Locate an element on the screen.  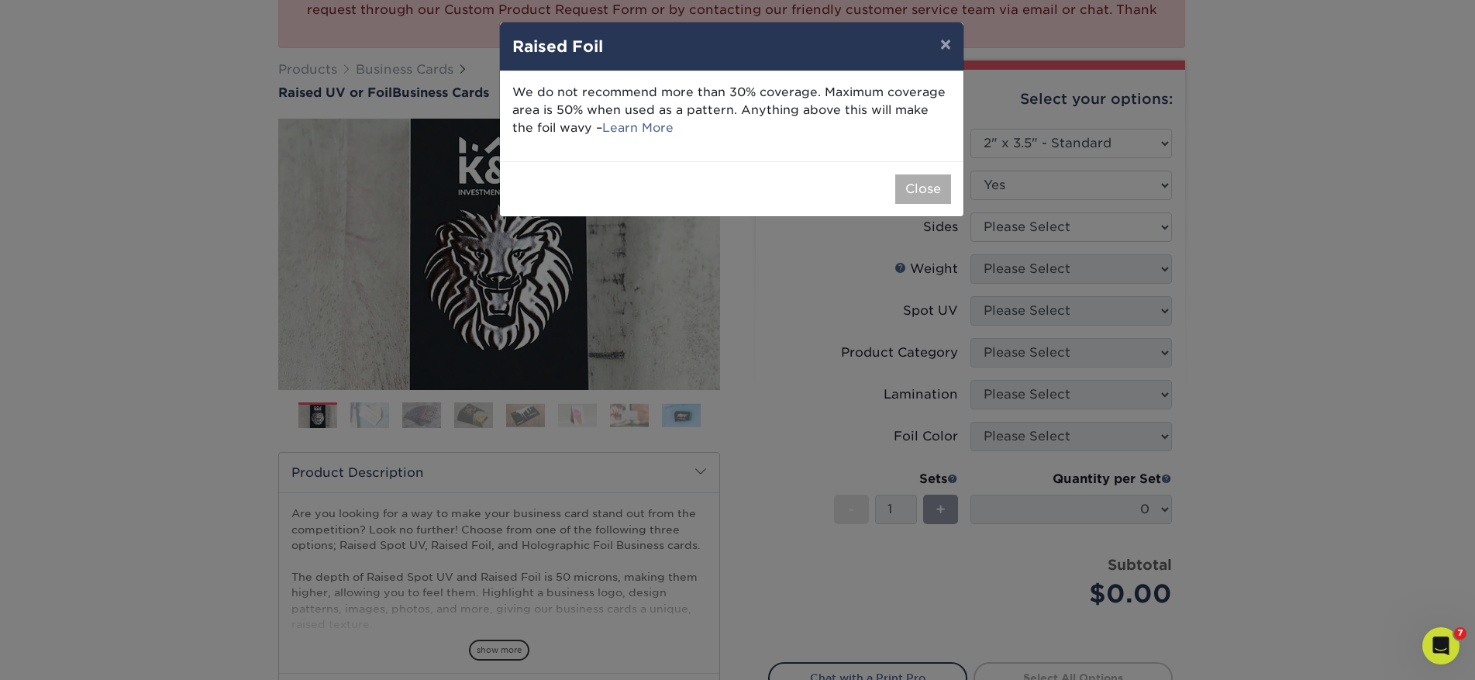
button: Close is located at coordinates (923, 189).